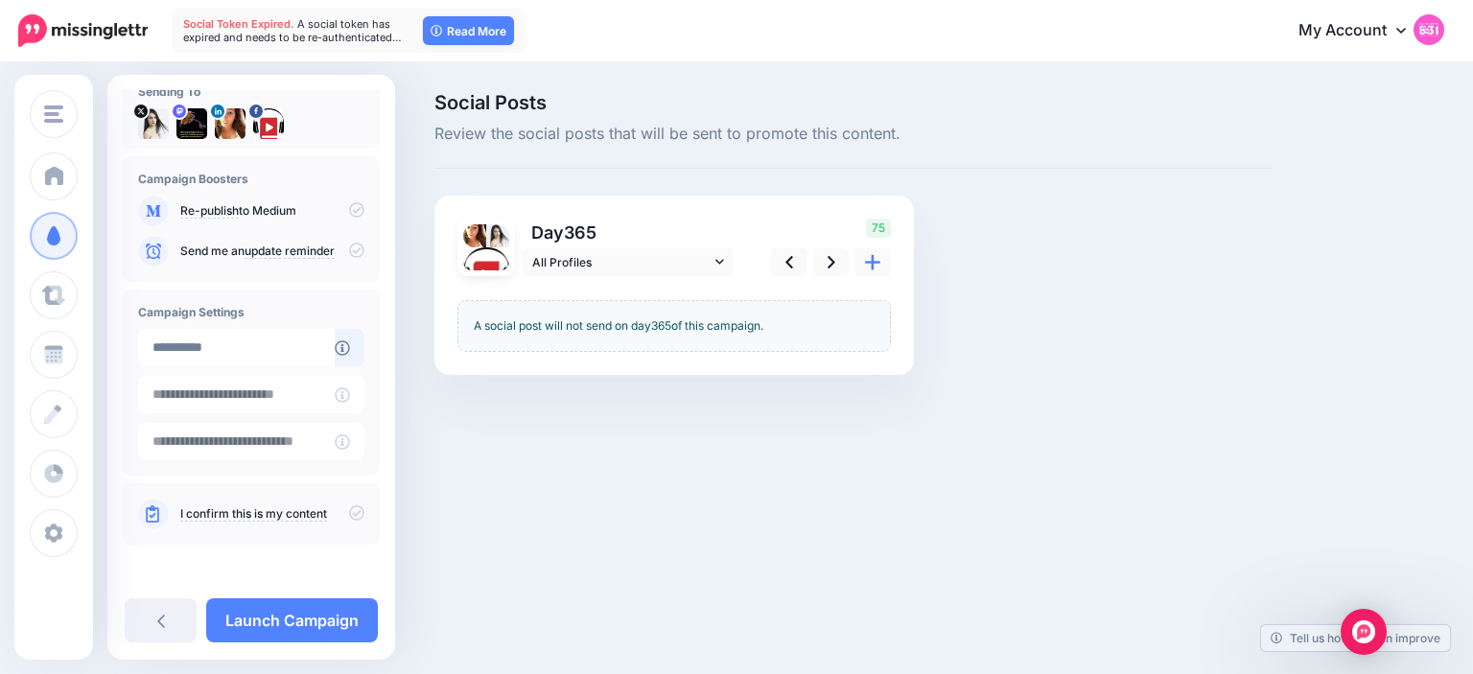 The width and height of the screenshot is (1473, 674). What do you see at coordinates (674, 326) in the screenshot?
I see `div: A social post will not send on day of this campaign.` at bounding box center [674, 326].